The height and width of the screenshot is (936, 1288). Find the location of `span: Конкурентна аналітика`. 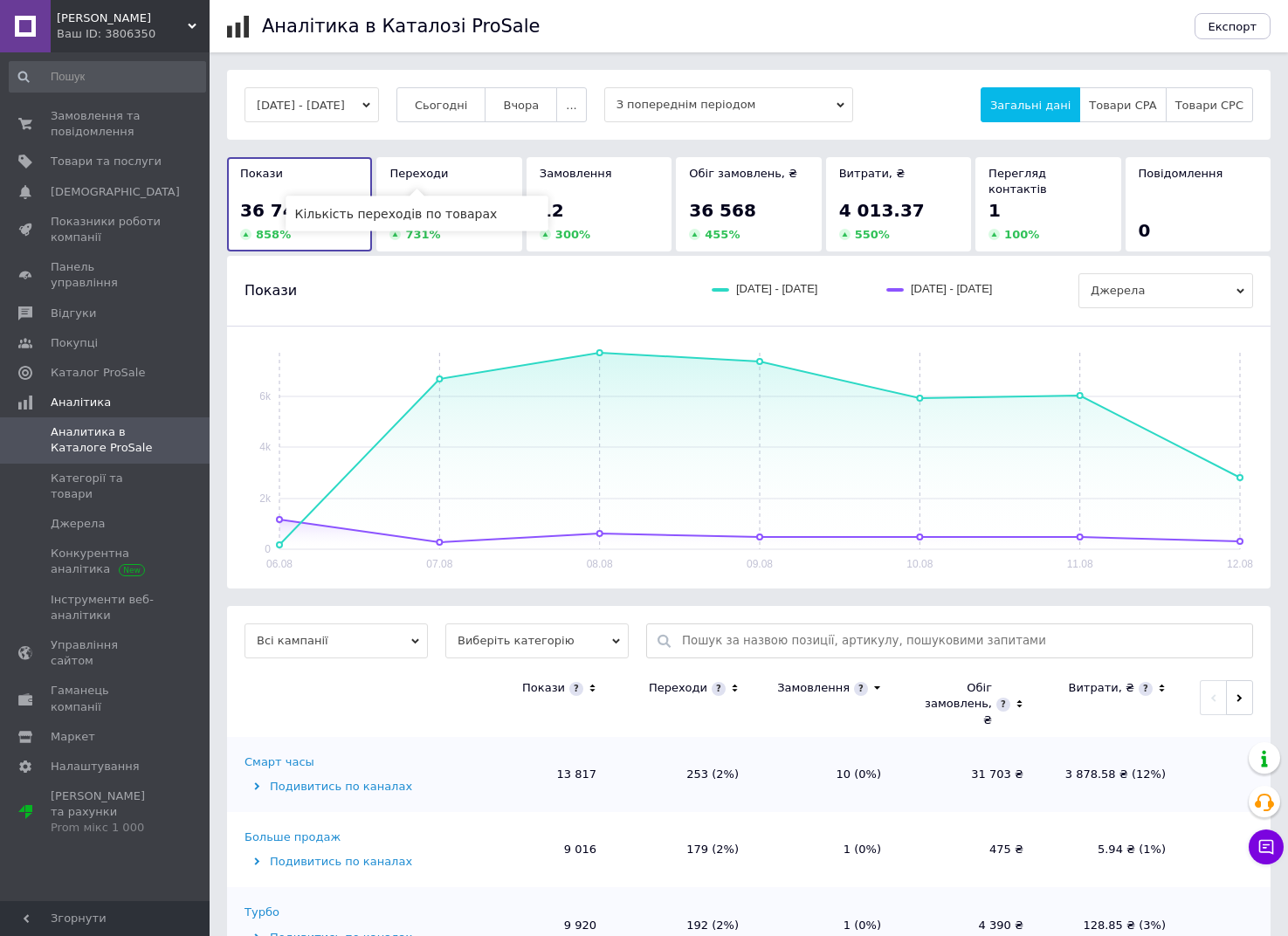

span: Конкурентна аналітика is located at coordinates (106, 562).